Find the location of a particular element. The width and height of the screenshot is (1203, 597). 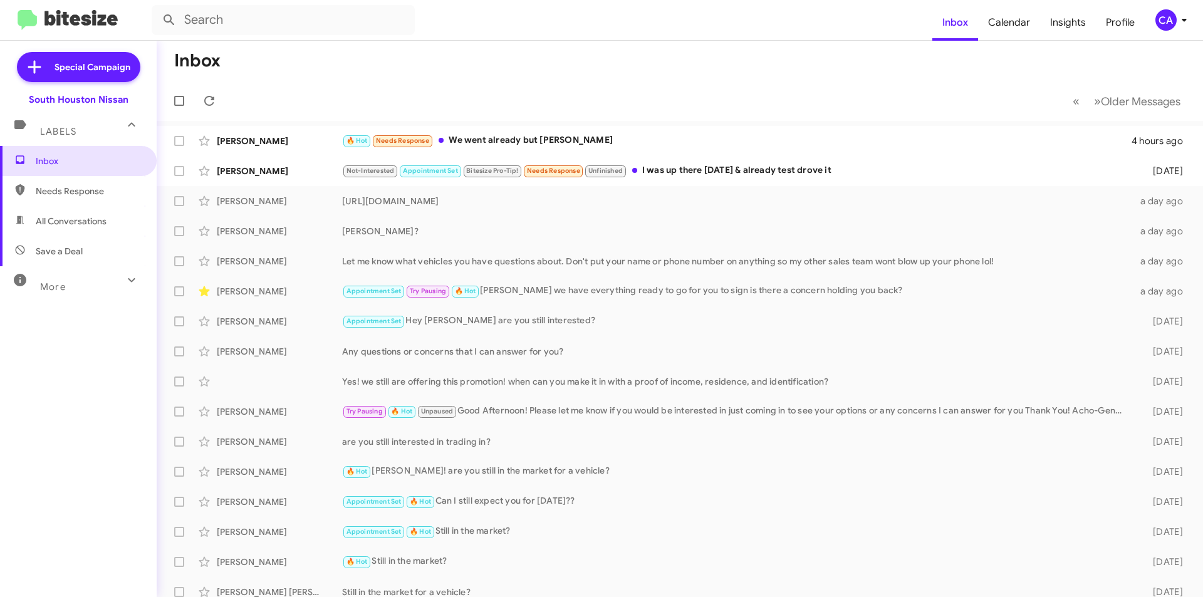

div: CA is located at coordinates (1166, 20).